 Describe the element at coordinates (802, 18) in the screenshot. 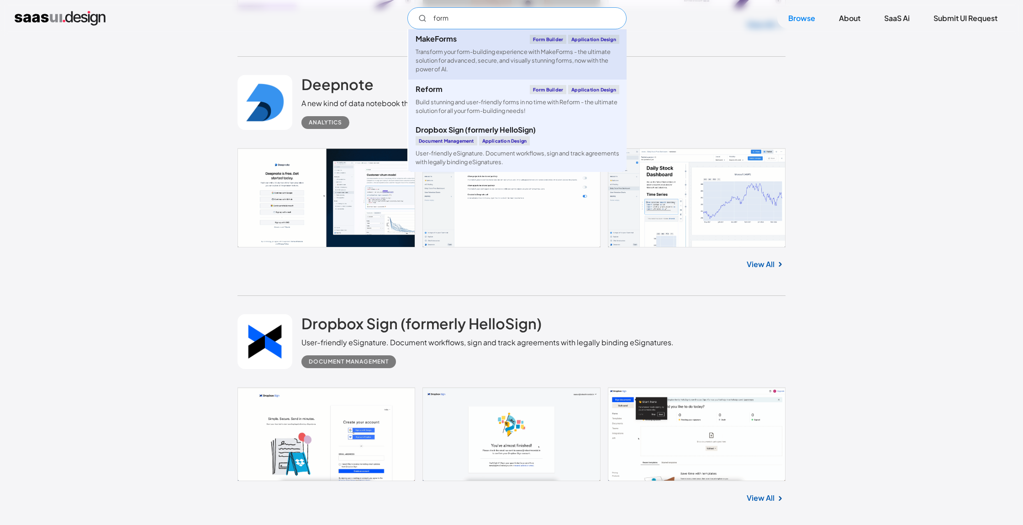

I see `a: Browse` at that location.